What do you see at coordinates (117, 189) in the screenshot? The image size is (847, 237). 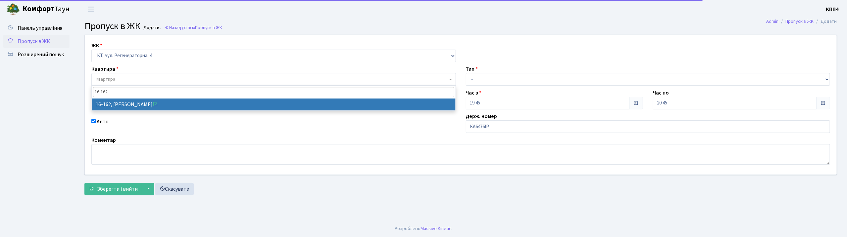 I see `span: Зберегти і вийти` at bounding box center [117, 189].